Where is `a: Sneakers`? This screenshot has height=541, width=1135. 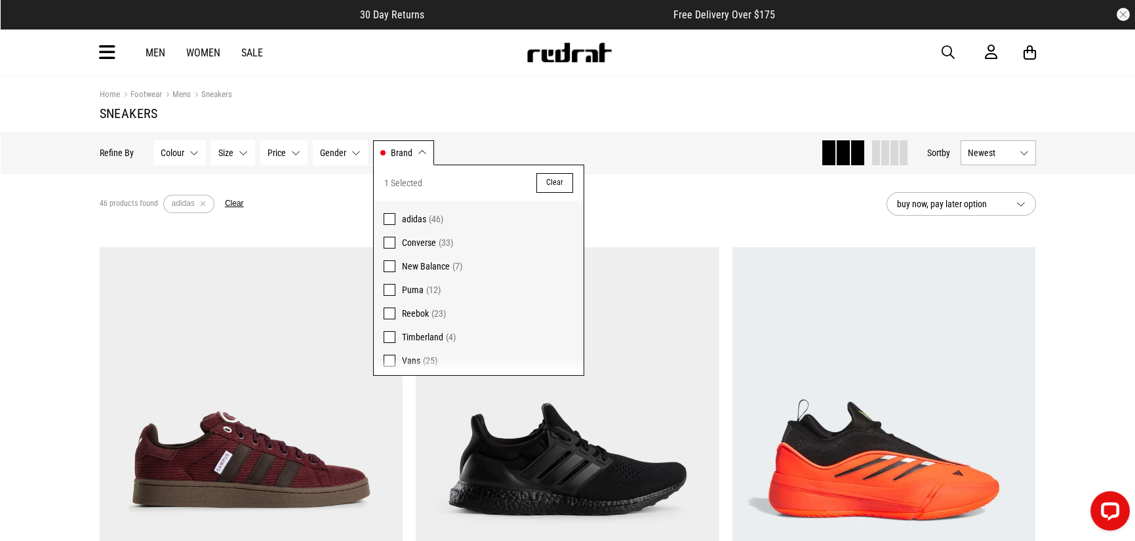 a: Sneakers is located at coordinates (211, 95).